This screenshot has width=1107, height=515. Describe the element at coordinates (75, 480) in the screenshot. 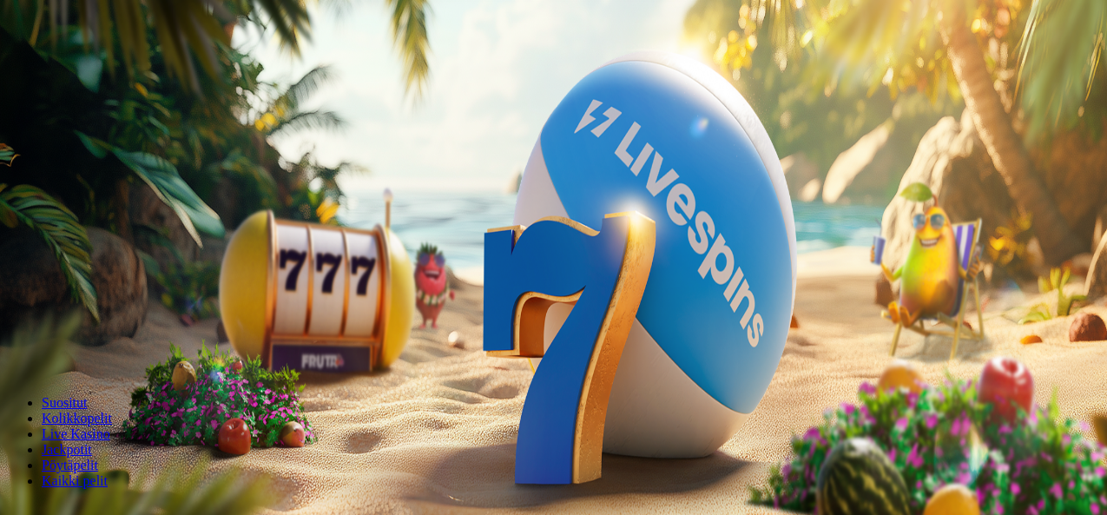

I see `span: Kaikki pelit` at that location.